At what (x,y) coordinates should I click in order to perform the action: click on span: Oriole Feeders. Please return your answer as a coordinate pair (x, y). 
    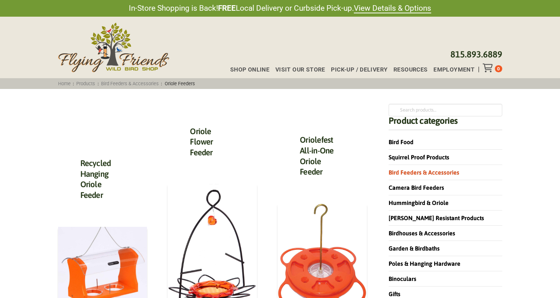
    Looking at the image, I should click on (180, 83).